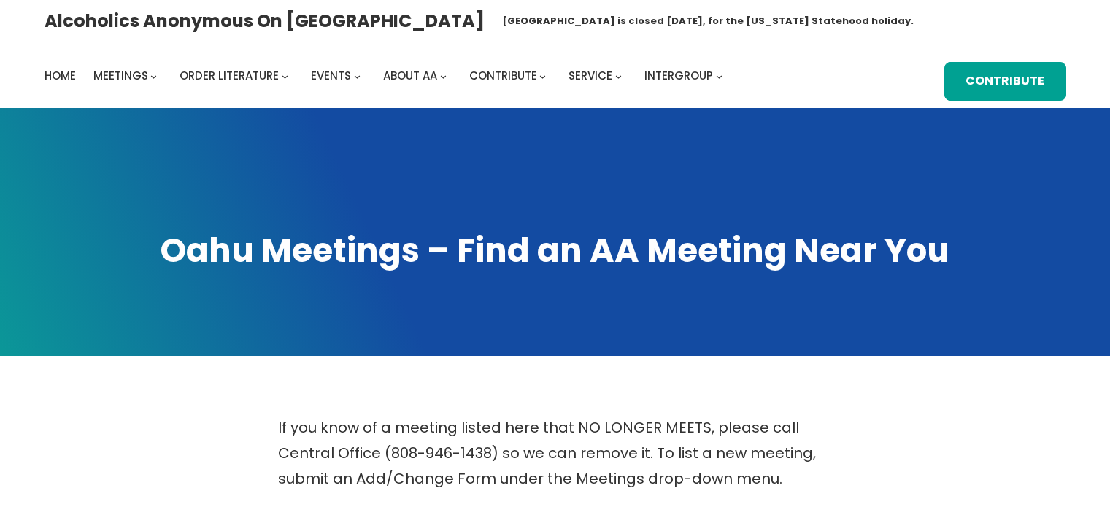  I want to click on span: Home, so click(60, 75).